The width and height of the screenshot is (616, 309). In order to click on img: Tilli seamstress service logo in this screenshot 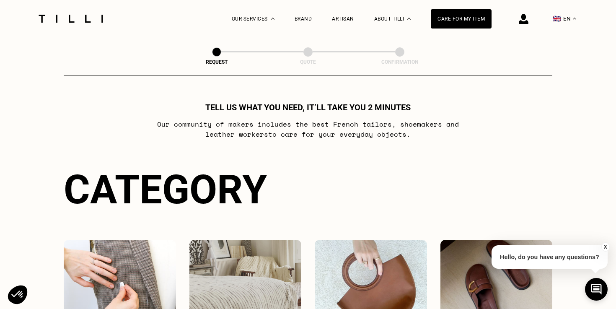, I will do `click(71, 18)`.